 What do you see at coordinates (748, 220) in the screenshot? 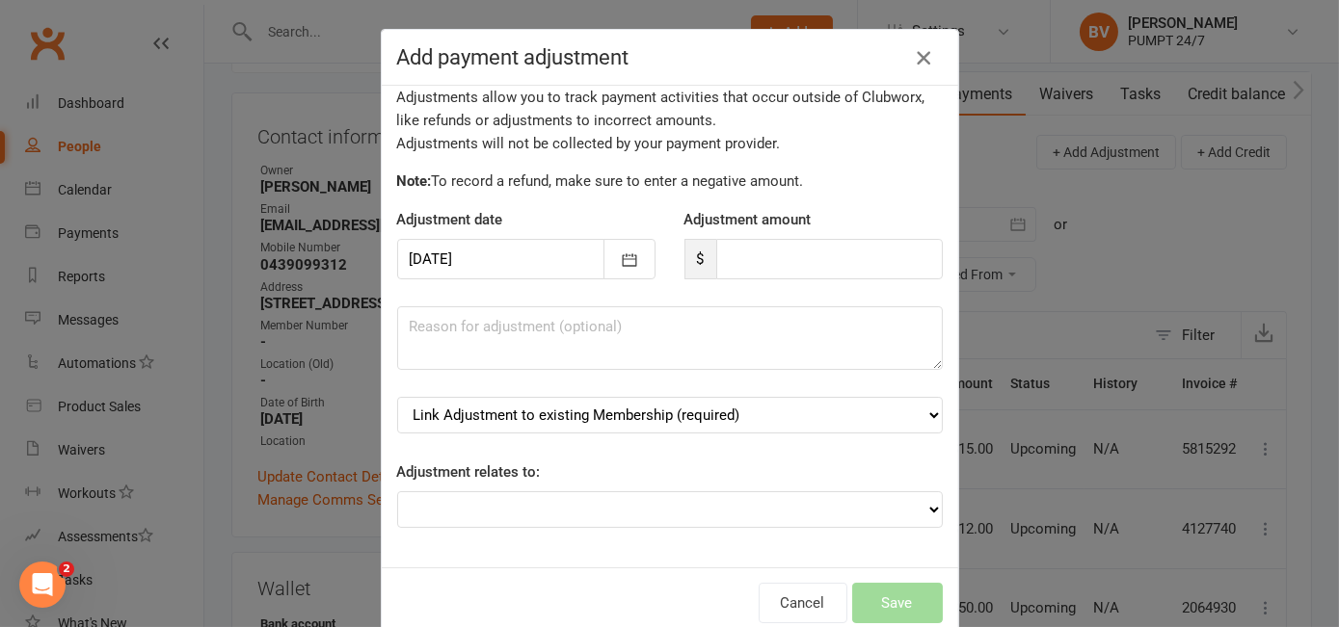
I see `label: Adjustment amount` at bounding box center [748, 220].